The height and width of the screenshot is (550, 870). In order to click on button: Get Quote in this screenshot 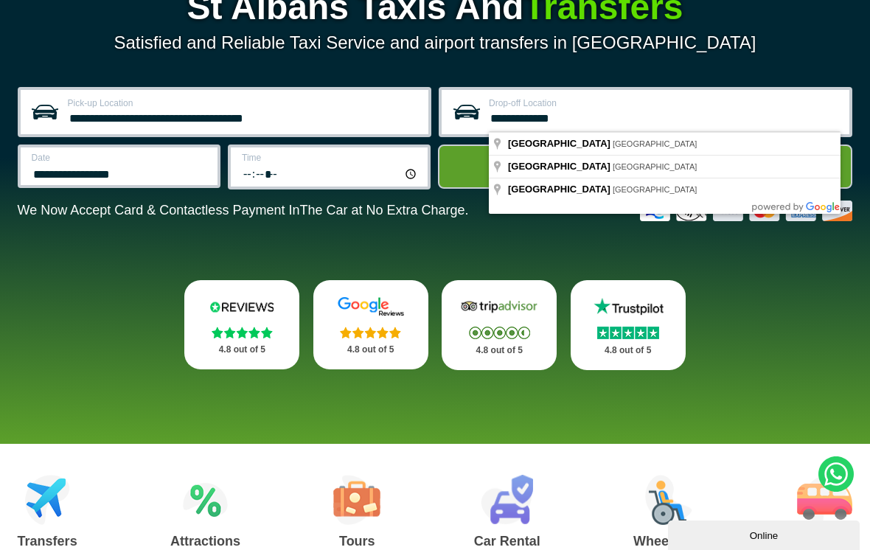, I will do `click(645, 167)`.